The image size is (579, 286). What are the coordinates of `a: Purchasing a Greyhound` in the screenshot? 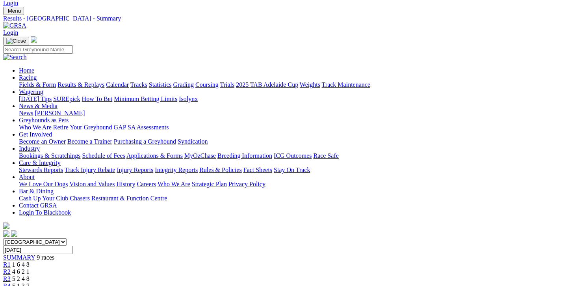 It's located at (145, 141).